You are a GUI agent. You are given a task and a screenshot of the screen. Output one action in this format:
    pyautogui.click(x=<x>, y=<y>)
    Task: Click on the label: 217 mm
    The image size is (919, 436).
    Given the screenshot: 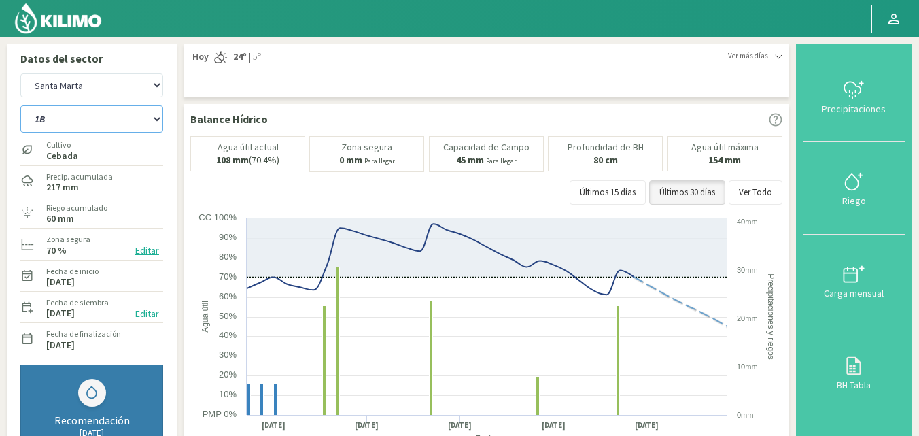 What is the action you would take?
    pyautogui.click(x=63, y=187)
    